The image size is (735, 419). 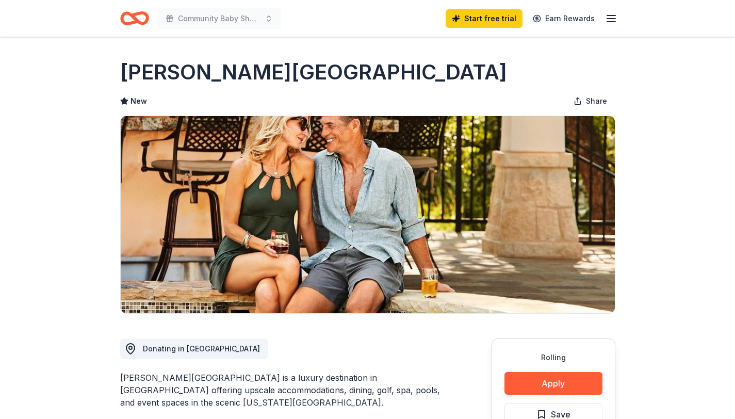 I want to click on div: Rolling, so click(x=553, y=357).